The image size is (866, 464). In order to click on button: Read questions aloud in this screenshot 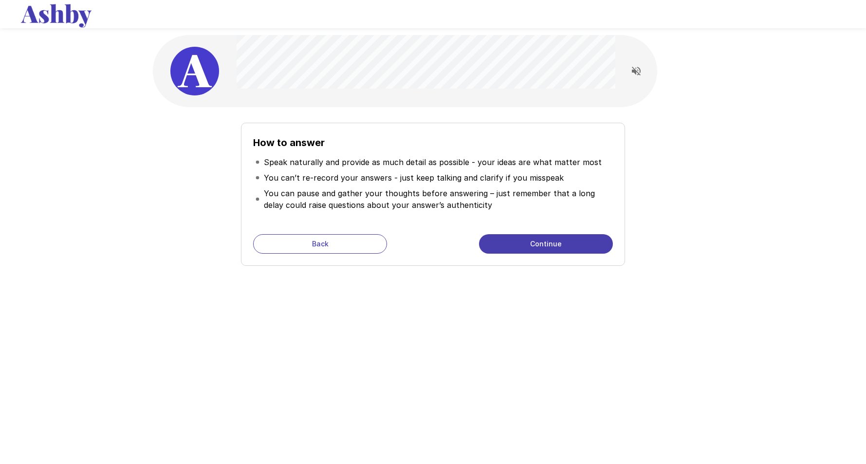, I will do `click(636, 71)`.